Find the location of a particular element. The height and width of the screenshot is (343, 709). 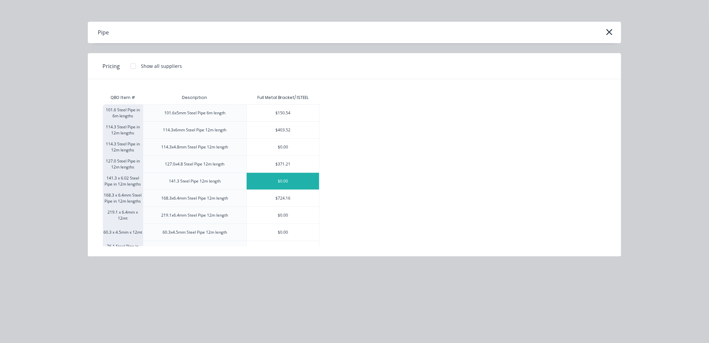

div: 60.3 x 4.5mm x 12mt is located at coordinates (123, 232).